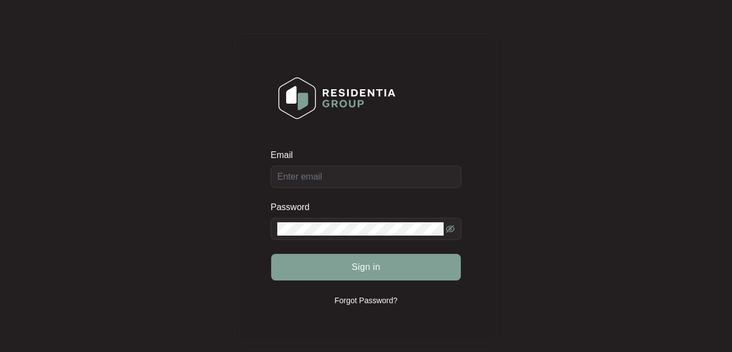 The image size is (732, 352). Describe the element at coordinates (366, 267) in the screenshot. I see `button: Sign in` at that location.